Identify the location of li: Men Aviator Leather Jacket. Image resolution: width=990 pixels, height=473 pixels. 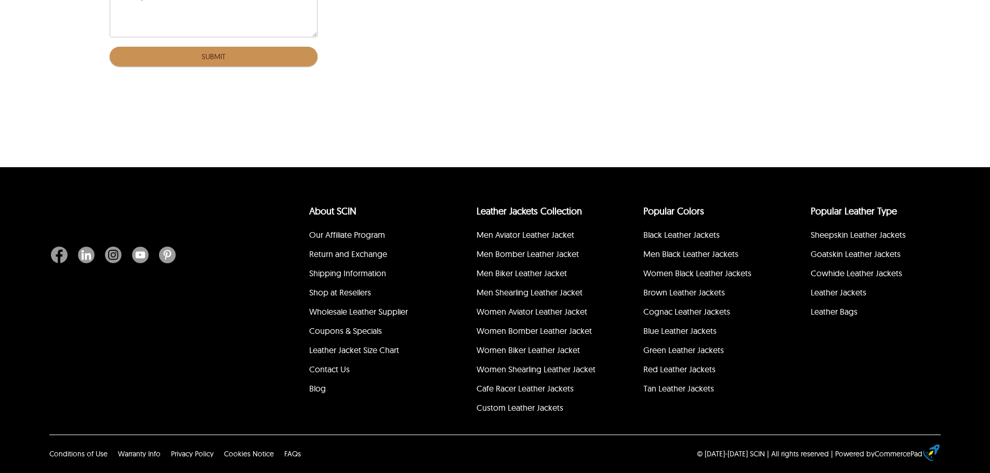
(538, 236).